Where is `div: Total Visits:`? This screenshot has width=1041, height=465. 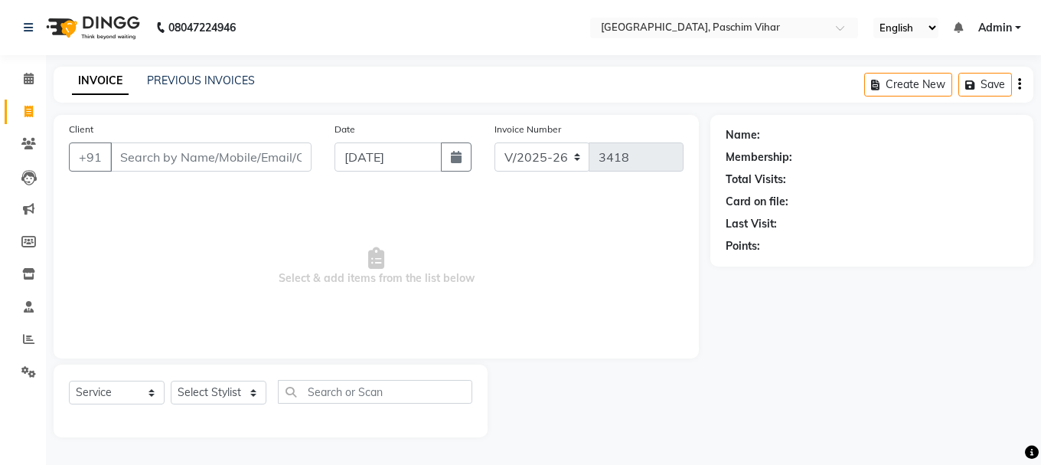 div: Total Visits: is located at coordinates (756, 179).